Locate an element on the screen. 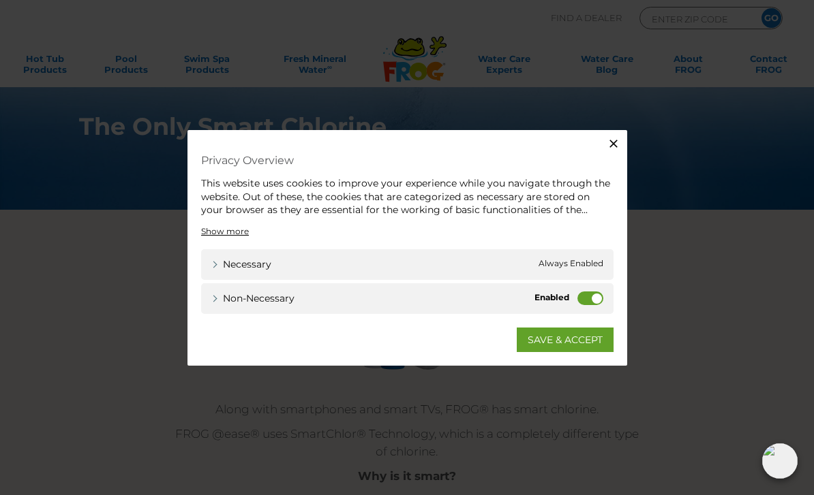 This screenshot has height=495, width=814. h4: Privacy Overview is located at coordinates (407, 160).